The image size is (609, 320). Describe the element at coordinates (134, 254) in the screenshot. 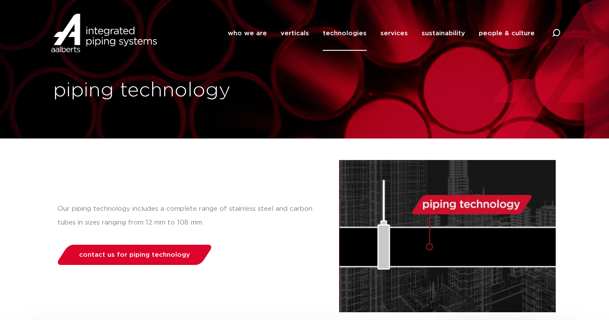

I see `a: contact us for piping technology` at that location.